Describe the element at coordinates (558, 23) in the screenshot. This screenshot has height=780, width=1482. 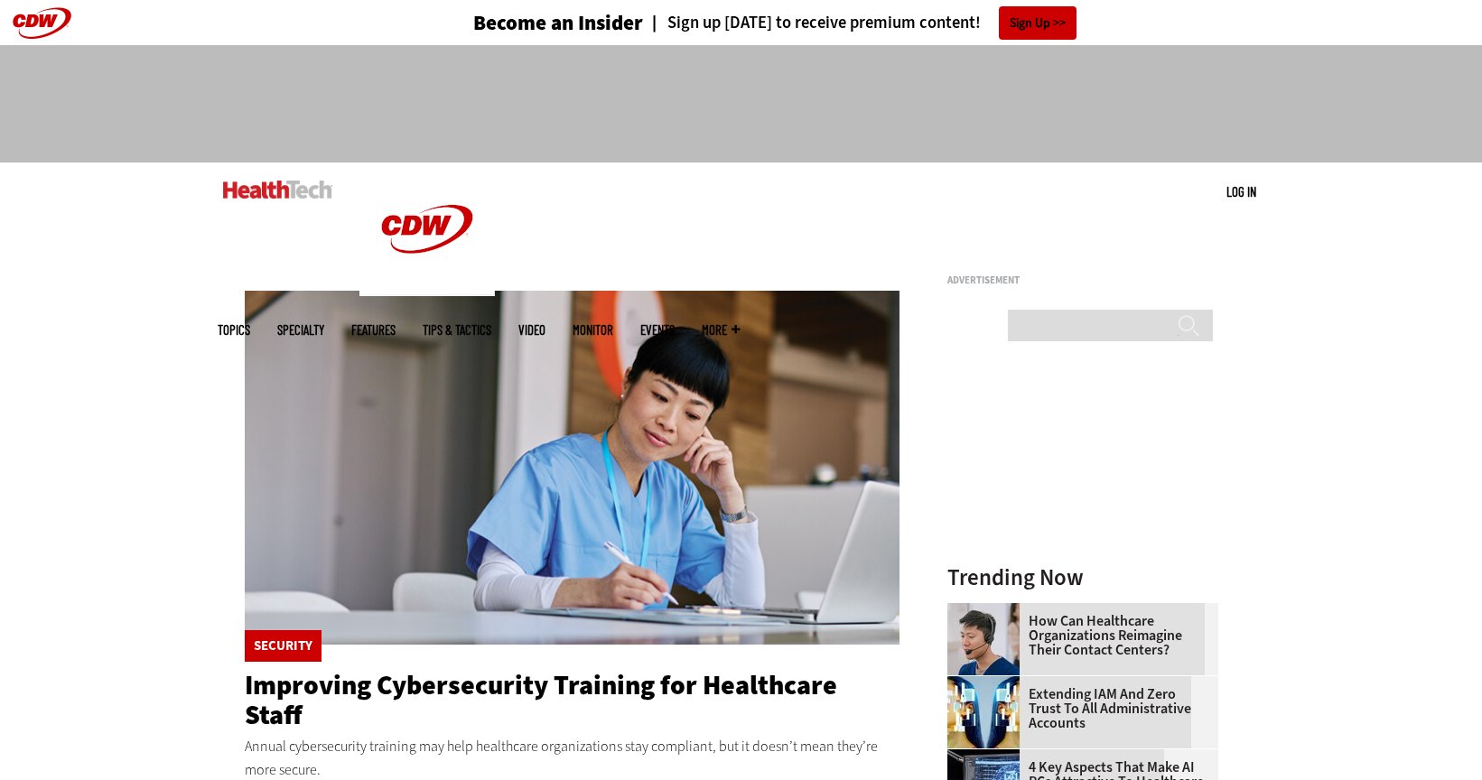
I see `h3: Become an Insider` at that location.